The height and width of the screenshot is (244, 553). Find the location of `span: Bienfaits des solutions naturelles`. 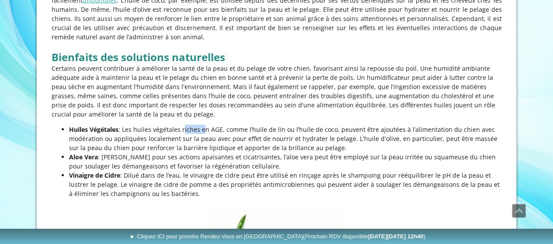

span: Bienfaits des solutions naturelles is located at coordinates (138, 57).